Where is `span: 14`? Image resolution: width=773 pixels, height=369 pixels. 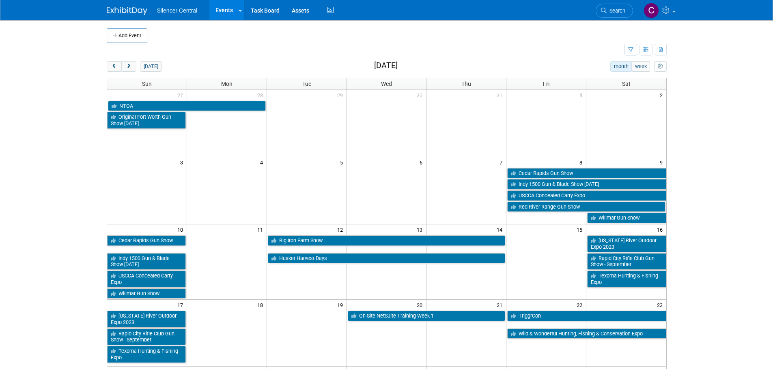
span: 14 is located at coordinates (500, 230).